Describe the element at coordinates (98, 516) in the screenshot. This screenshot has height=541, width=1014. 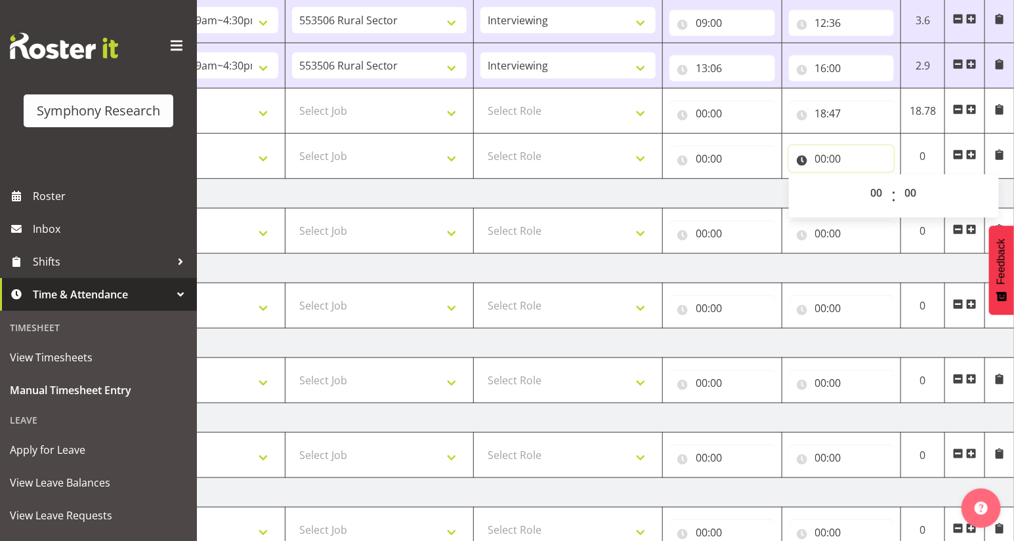
I see `a: View Leave Requests` at that location.